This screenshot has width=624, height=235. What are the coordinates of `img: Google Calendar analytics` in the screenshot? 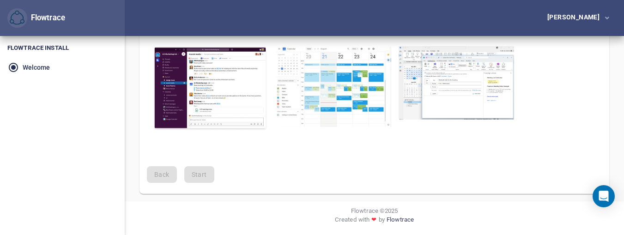 It's located at (334, 86).